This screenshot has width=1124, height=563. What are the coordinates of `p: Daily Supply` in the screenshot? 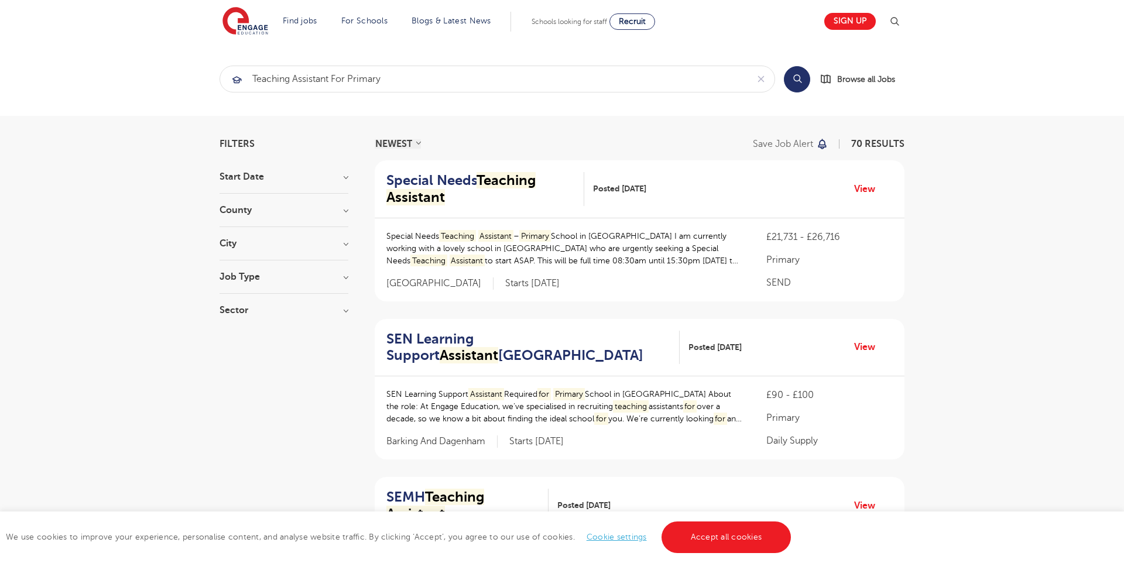 It's located at (830, 441).